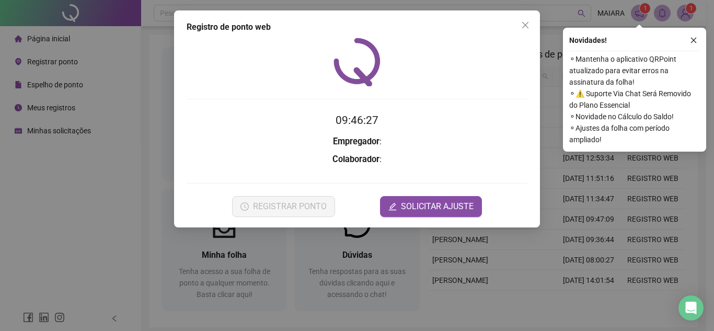 The height and width of the screenshot is (331, 714). I want to click on span: ⚬ Mantenha o aplicativo QRPoint atualizado para evitar erros na assinatura da folha!, so click(634, 71).